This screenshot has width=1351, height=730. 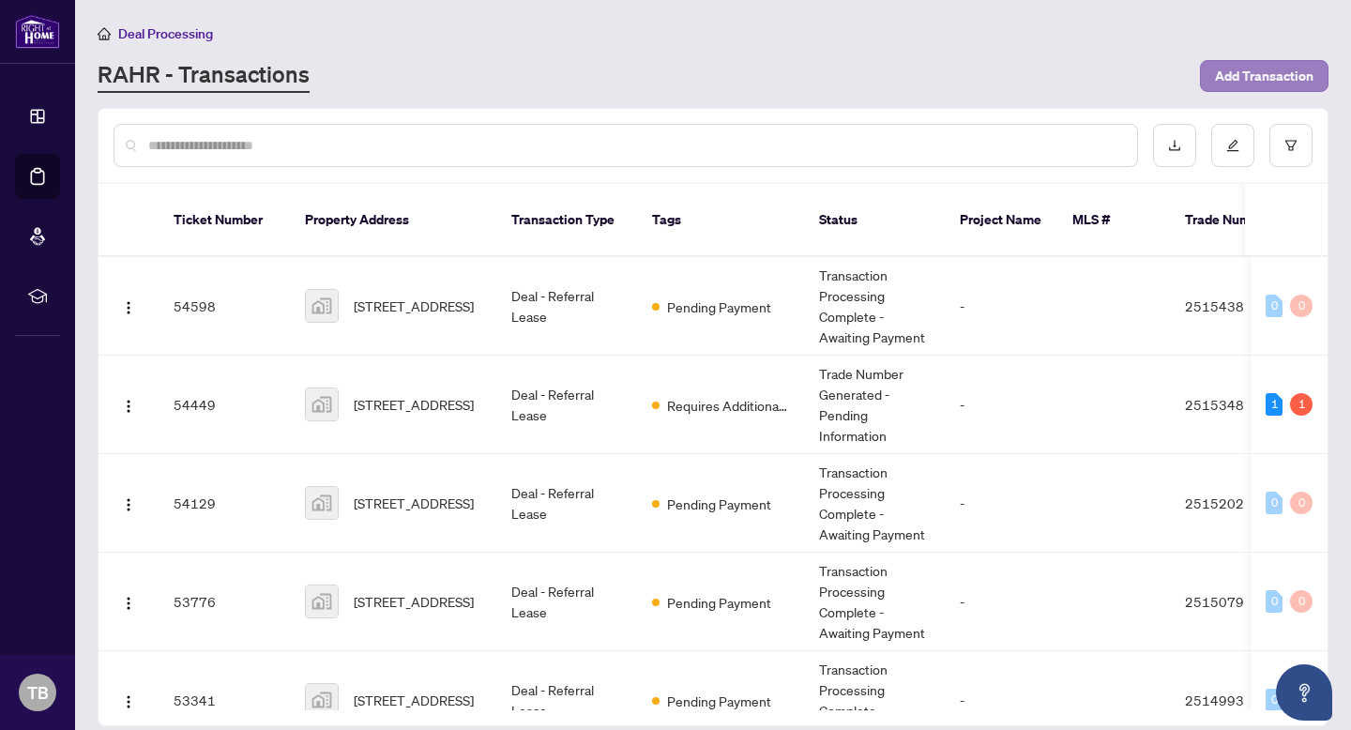 I want to click on th: Transaction Type, so click(x=567, y=220).